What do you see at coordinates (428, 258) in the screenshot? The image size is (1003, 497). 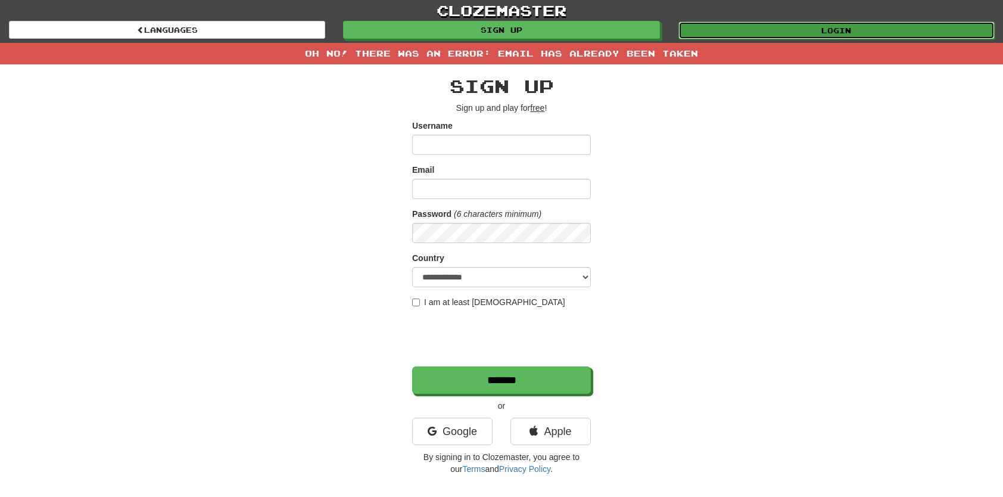 I see `label: Country` at bounding box center [428, 258].